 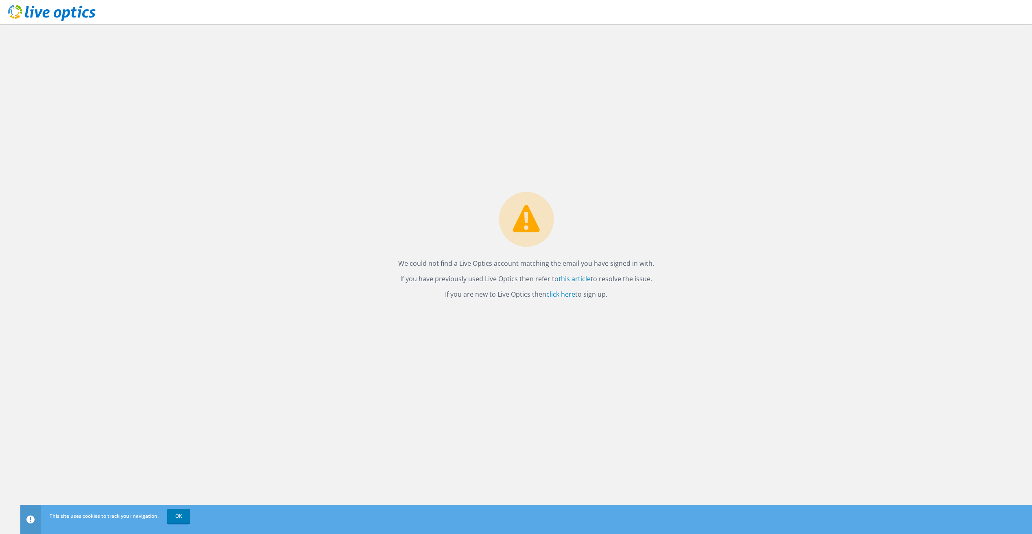 I want to click on span: This site uses cookies to track your navigation., so click(x=104, y=516).